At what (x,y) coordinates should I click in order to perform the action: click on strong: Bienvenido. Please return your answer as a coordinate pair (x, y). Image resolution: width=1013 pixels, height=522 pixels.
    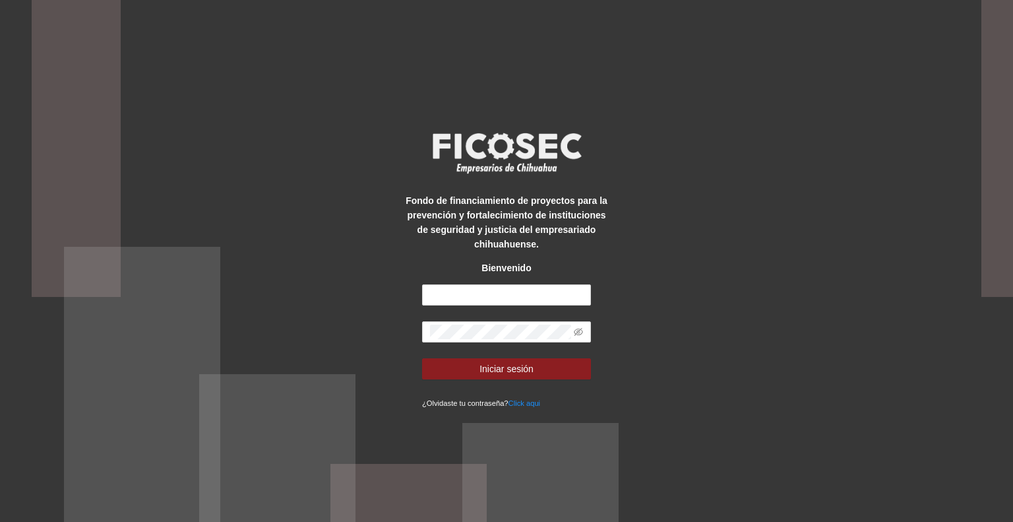
    Looking at the image, I should click on (506, 268).